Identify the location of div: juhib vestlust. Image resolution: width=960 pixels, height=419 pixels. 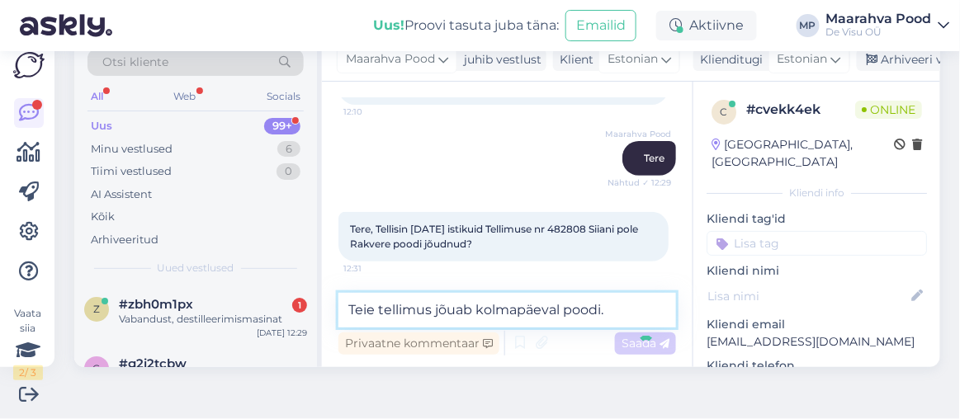
(499, 59).